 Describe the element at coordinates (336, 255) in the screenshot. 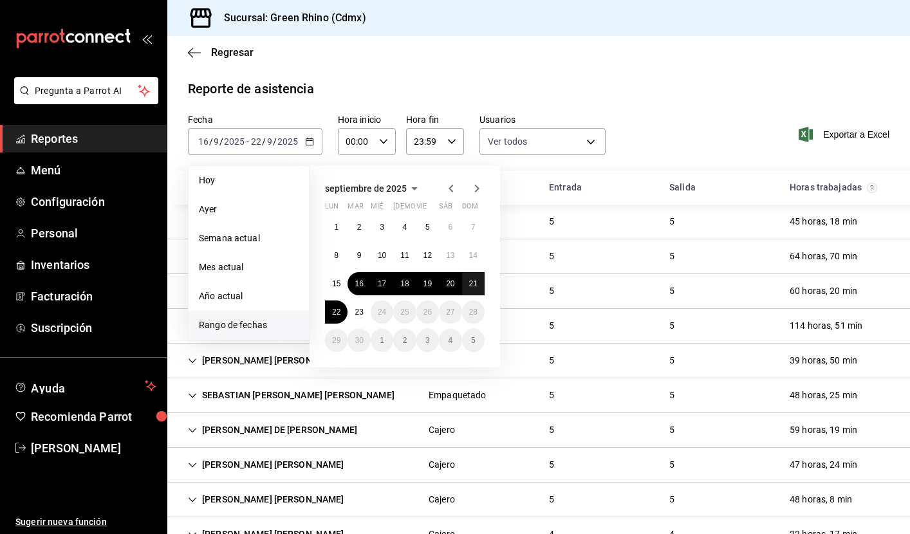

I see `abbr: 8 de septiembre de 2025` at that location.